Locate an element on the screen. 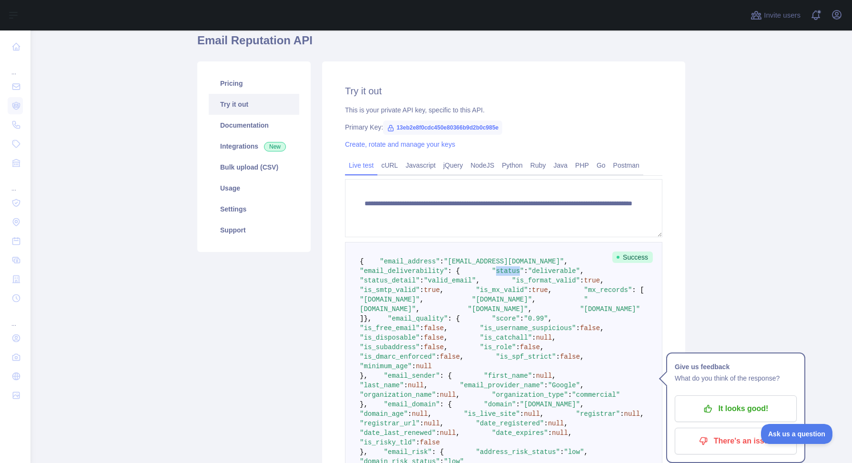 The width and height of the screenshot is (852, 463). a: Postman is located at coordinates (626, 165).